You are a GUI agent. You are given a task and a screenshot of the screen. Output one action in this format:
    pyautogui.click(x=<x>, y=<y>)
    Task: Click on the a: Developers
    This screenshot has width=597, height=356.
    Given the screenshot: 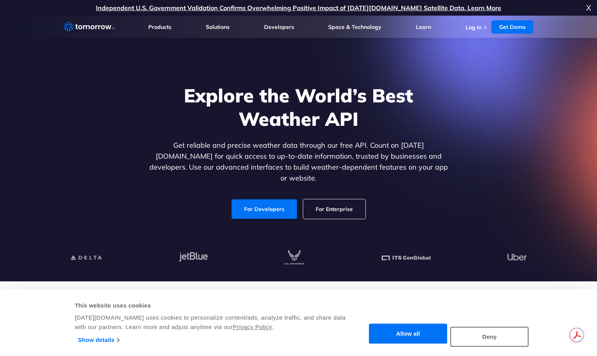 What is the action you would take?
    pyautogui.click(x=279, y=27)
    